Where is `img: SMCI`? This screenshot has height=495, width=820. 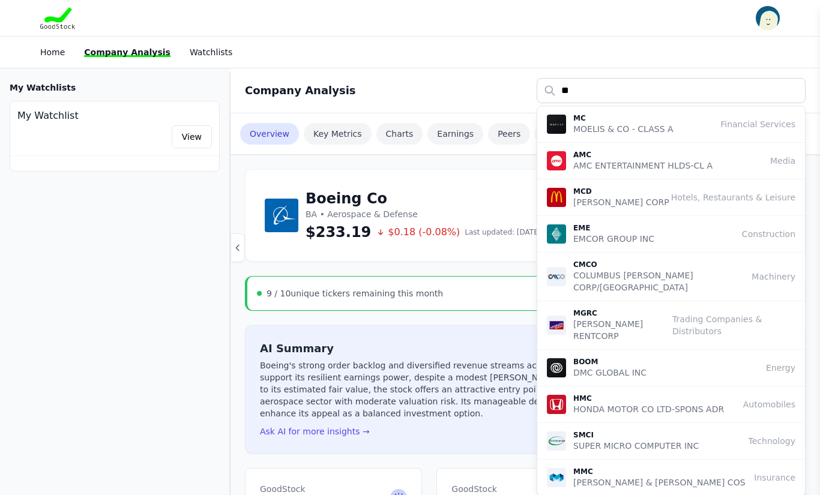 img: SMCI is located at coordinates (557, 441).